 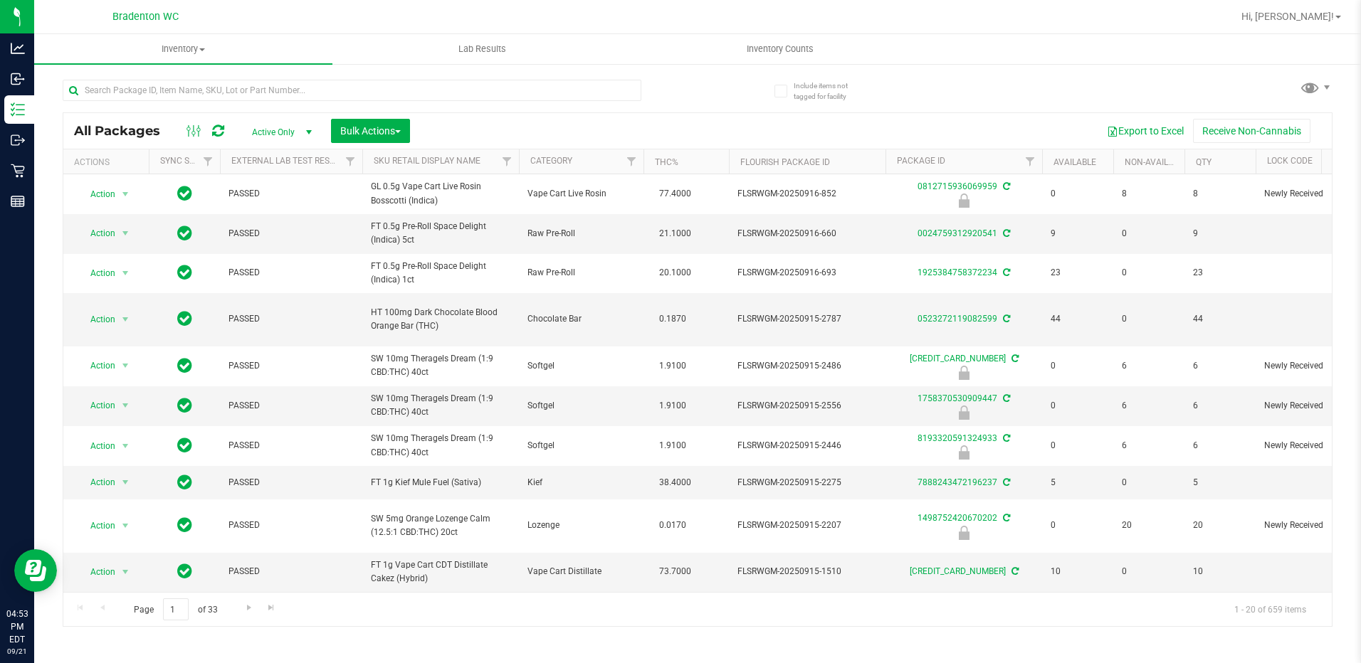 I want to click on a: 1925384758372234, so click(x=957, y=273).